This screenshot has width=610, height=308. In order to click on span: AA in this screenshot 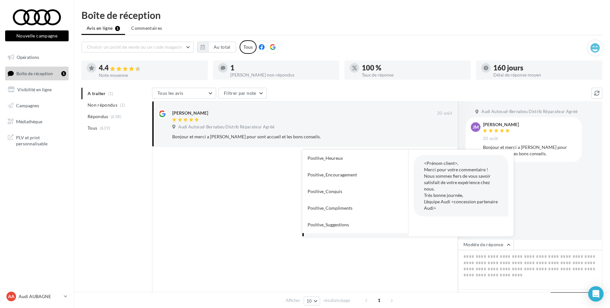, I will do `click(11, 297)`.